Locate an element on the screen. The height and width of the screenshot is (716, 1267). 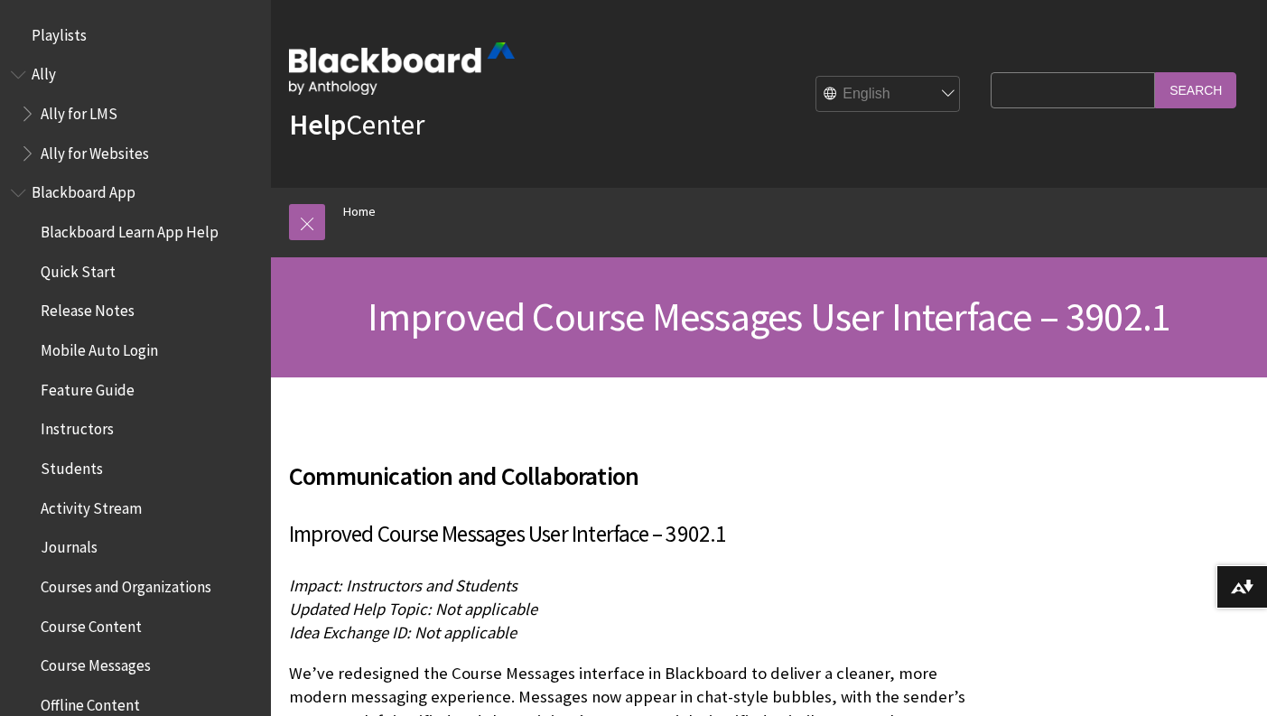
span: Mobile Auto Login is located at coordinates (99, 347).